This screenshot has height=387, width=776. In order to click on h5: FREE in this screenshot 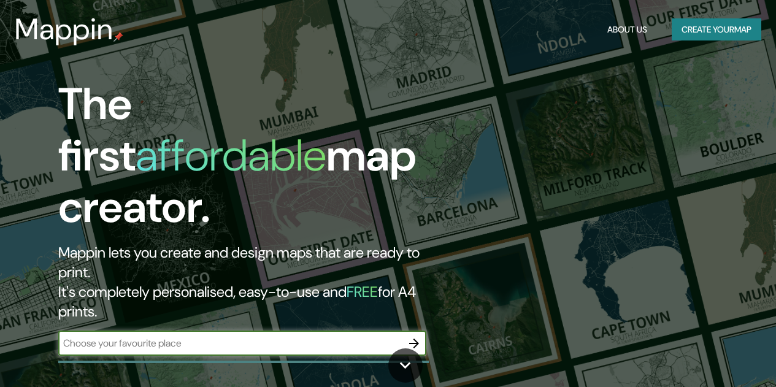, I will do `click(362, 291)`.